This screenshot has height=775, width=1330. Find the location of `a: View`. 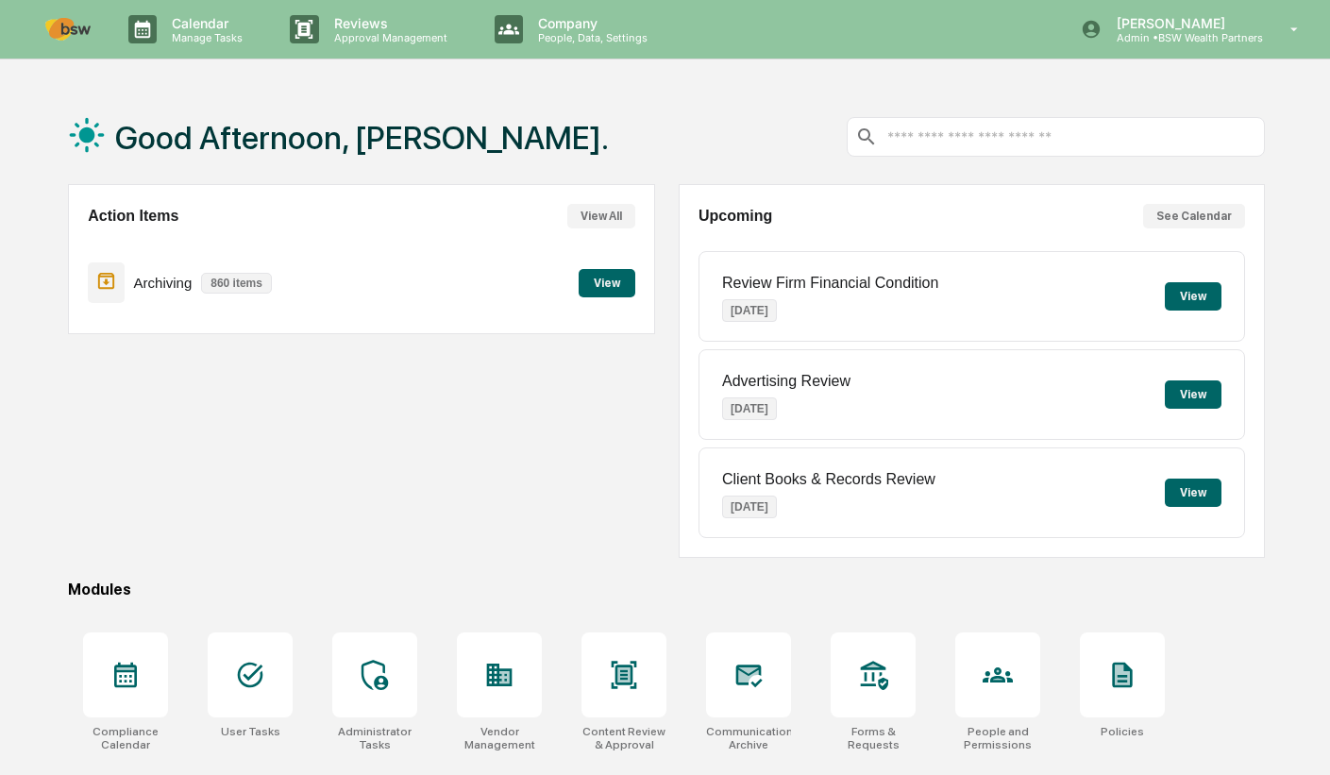

a: View is located at coordinates (607, 281).